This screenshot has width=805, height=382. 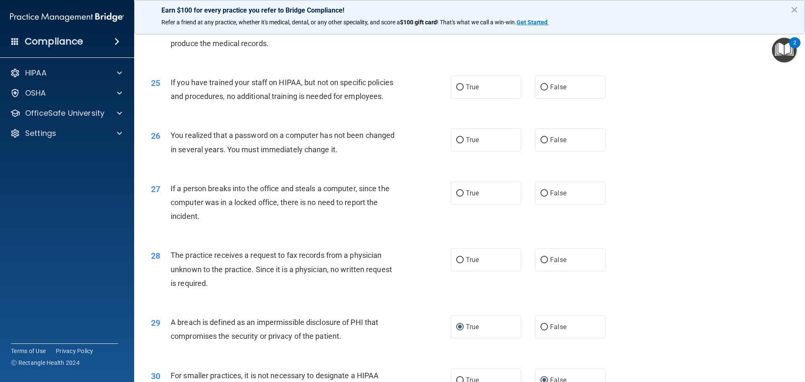 What do you see at coordinates (156, 83) in the screenshot?
I see `span: 25` at bounding box center [156, 83].